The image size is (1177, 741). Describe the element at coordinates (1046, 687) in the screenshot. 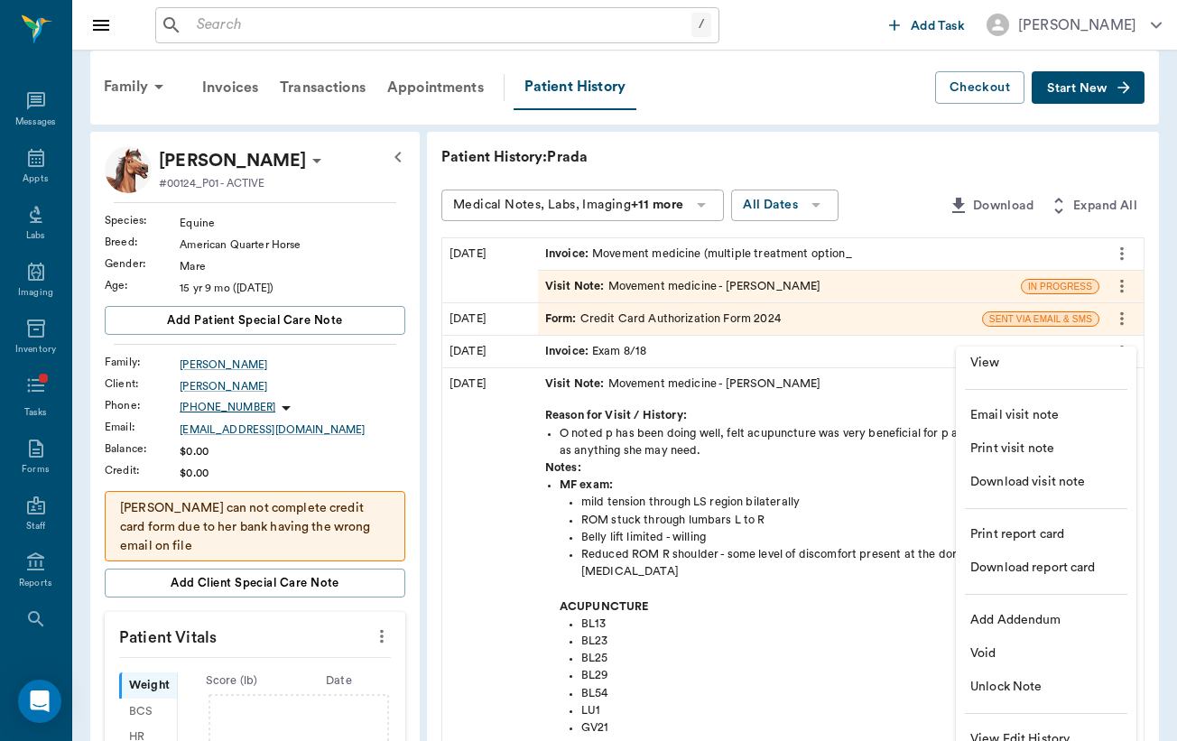

I see `span: Unlock Note` at that location.